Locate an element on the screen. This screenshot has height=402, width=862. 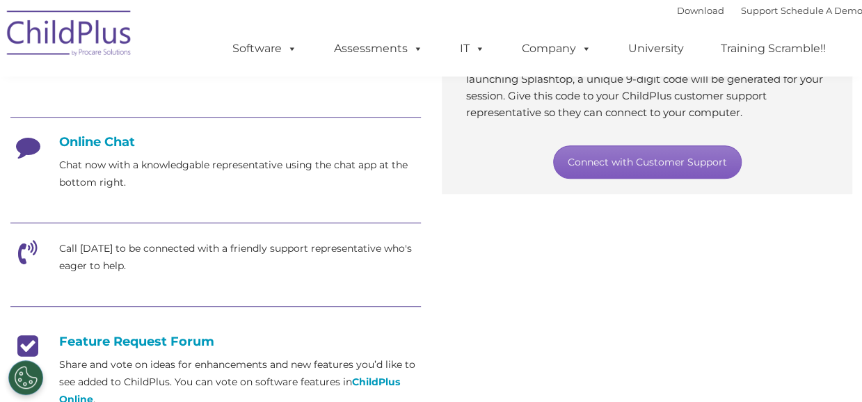
a: Software is located at coordinates (264, 49).